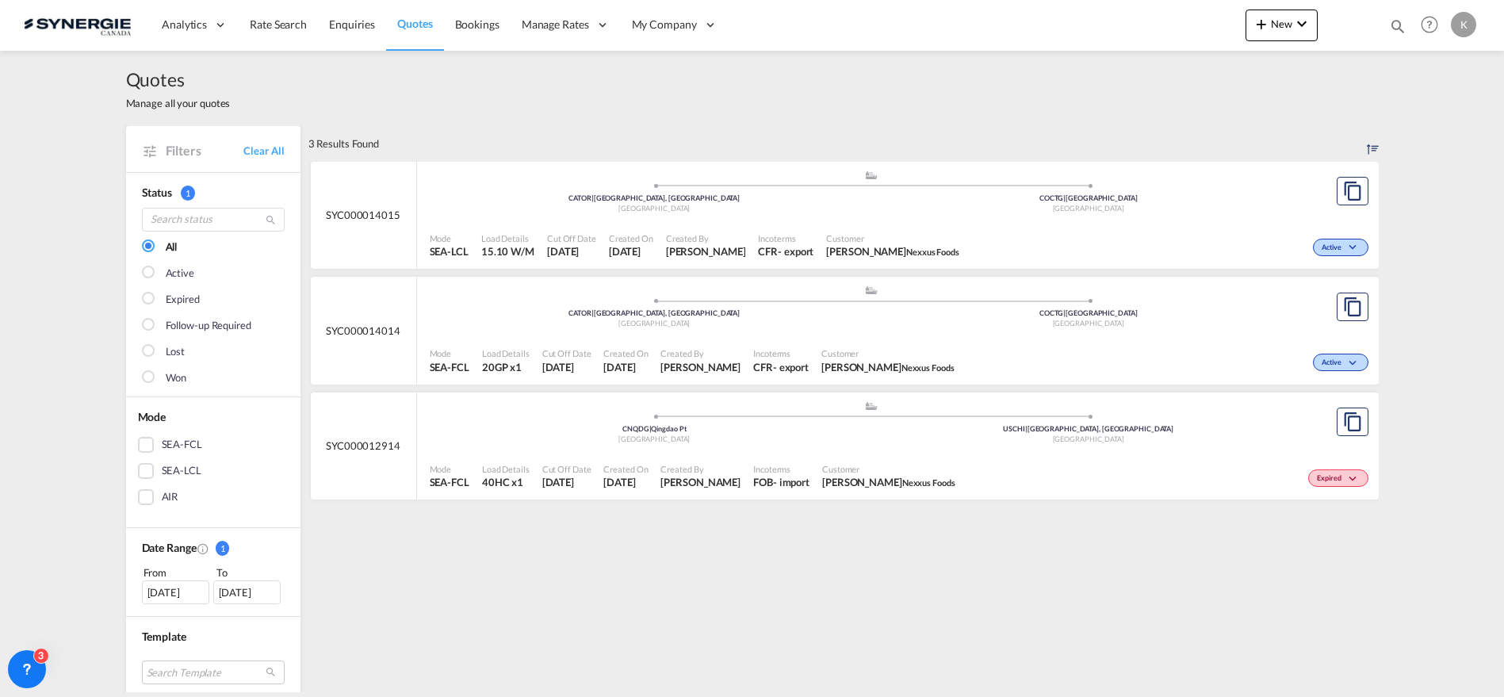 Image resolution: width=1504 pixels, height=697 pixels. I want to click on span: My Company, so click(664, 25).